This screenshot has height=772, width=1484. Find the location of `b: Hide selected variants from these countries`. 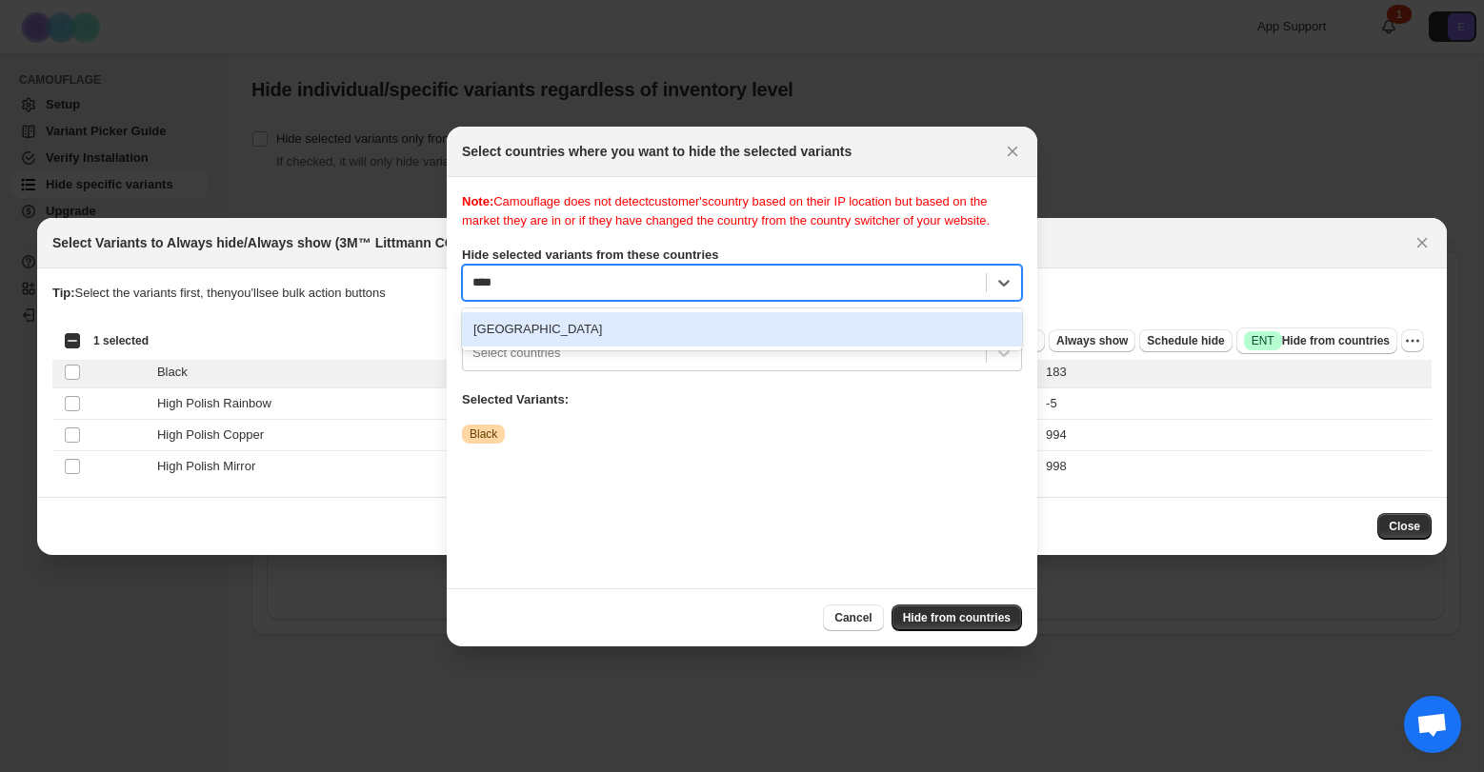

b: Hide selected variants from these countries is located at coordinates (590, 254).